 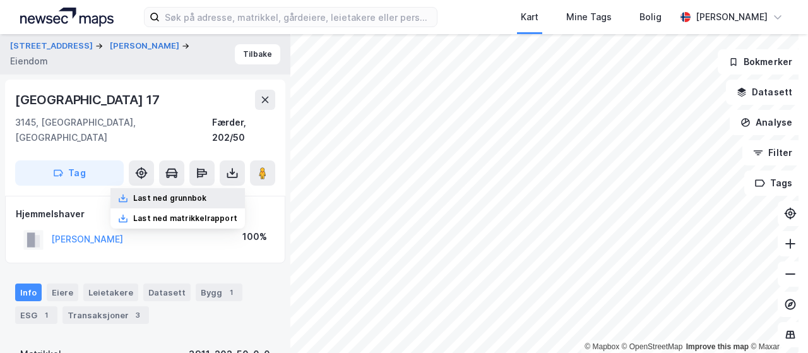 I want to click on input: Søk på adresse, matrikkel, gårdeiere, leietakere eller personer, so click(x=298, y=17).